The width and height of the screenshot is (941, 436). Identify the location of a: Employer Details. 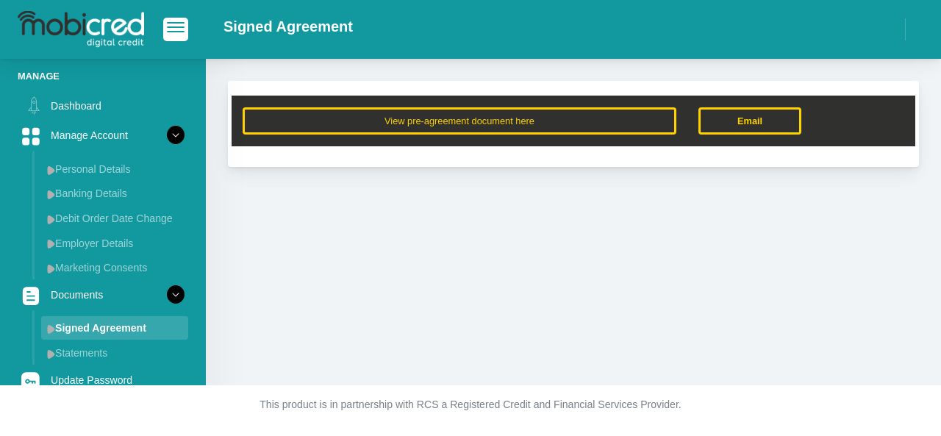
(115, 243).